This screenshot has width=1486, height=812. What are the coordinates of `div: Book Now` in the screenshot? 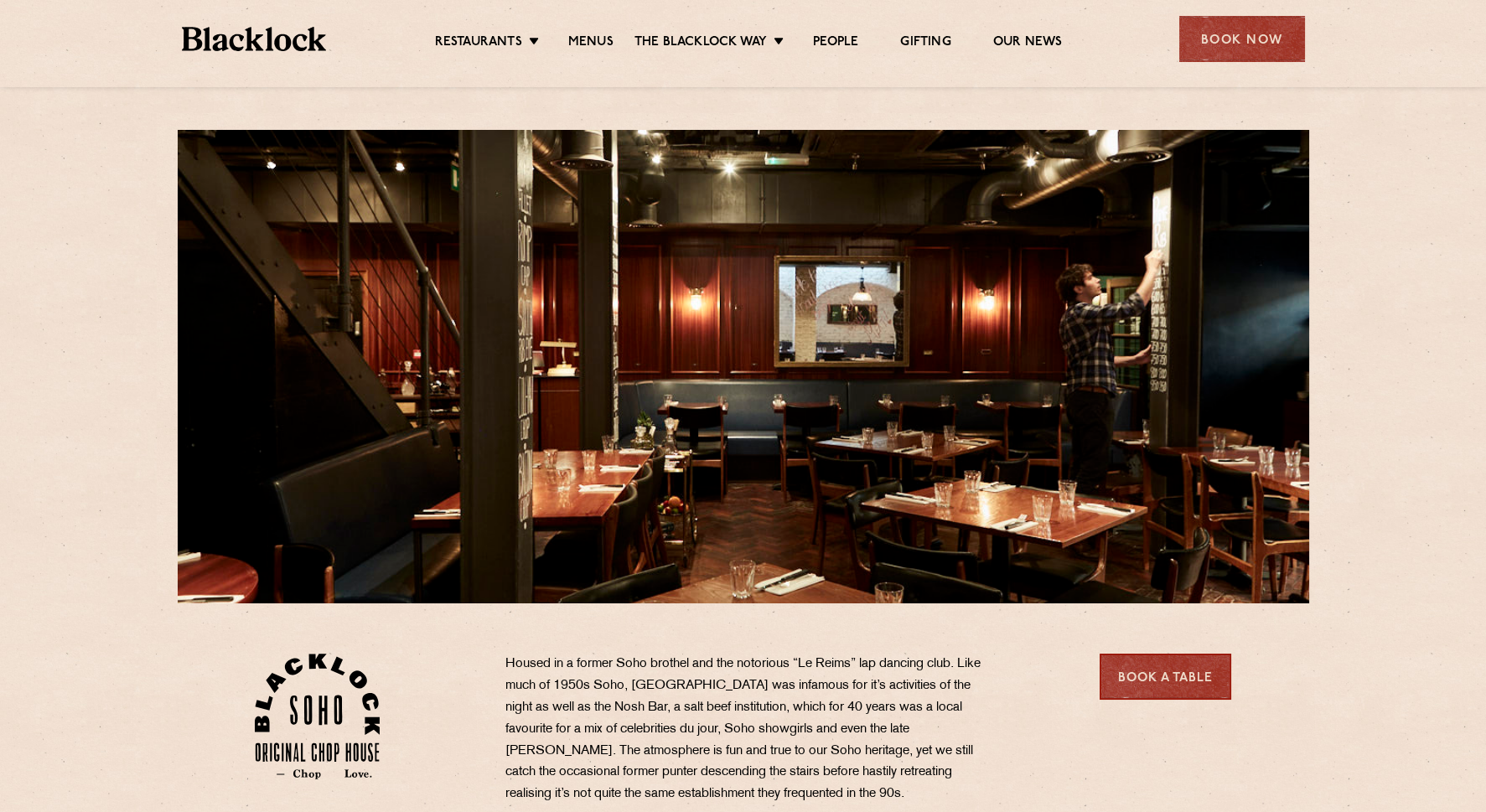 It's located at (1242, 39).